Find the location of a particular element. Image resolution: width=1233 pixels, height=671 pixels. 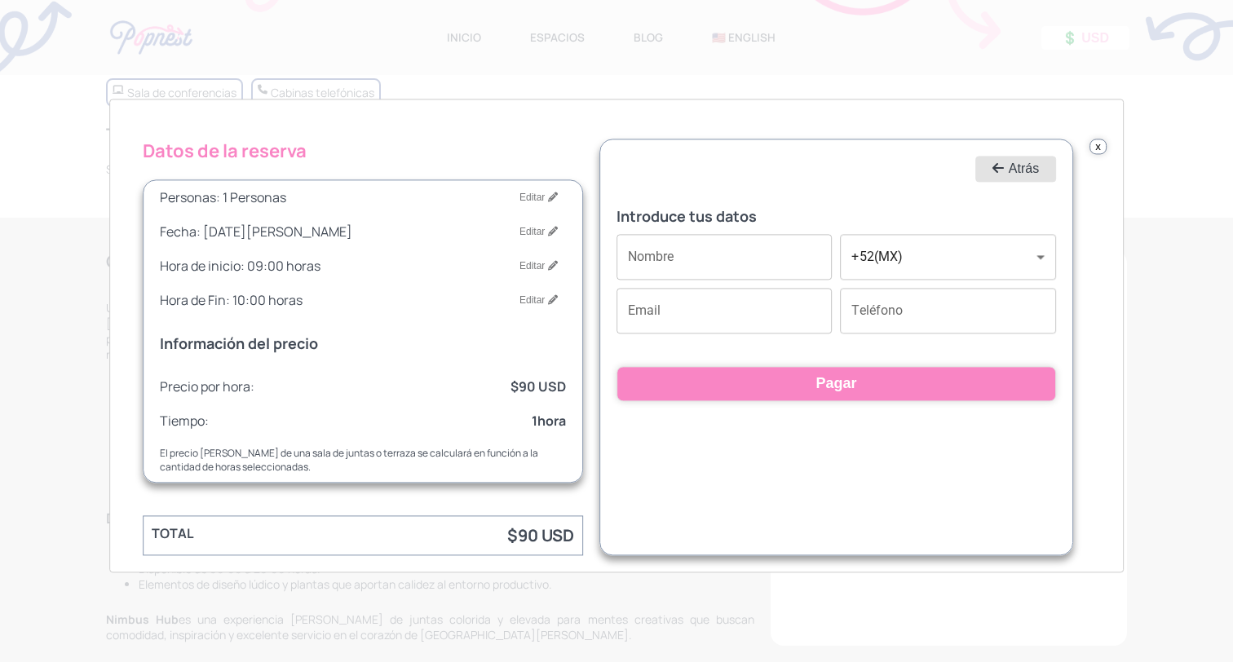

label: Precio por hora : is located at coordinates (207, 387).